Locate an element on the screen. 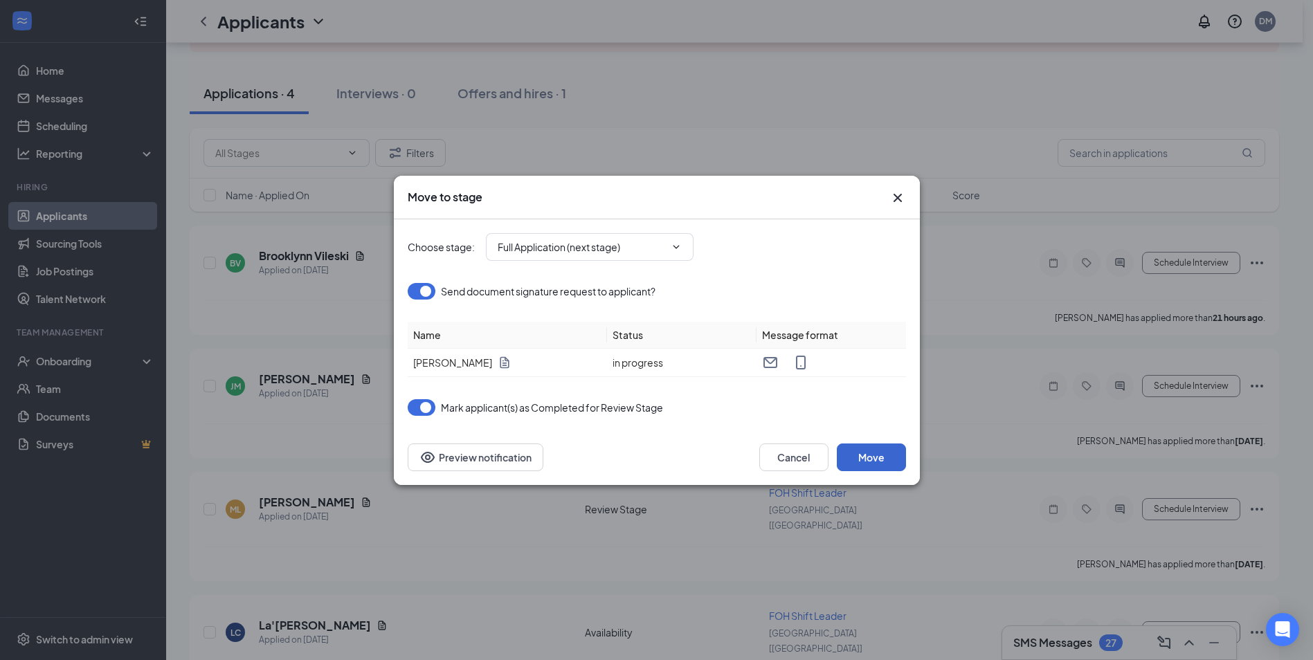 The height and width of the screenshot is (660, 1313). h3: Move to stage is located at coordinates (445, 197).